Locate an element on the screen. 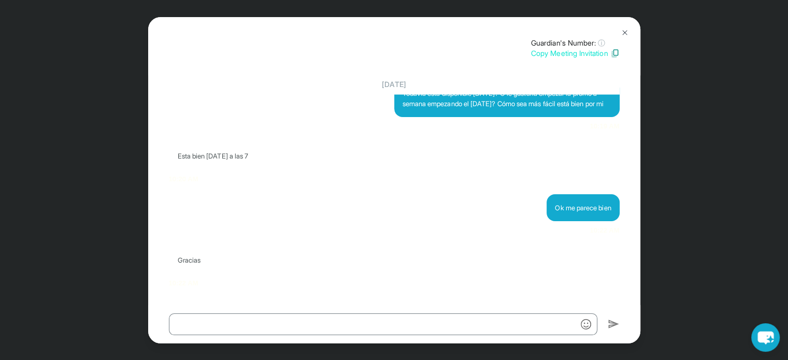 The image size is (788, 360). span: ⓘ is located at coordinates (601, 43).